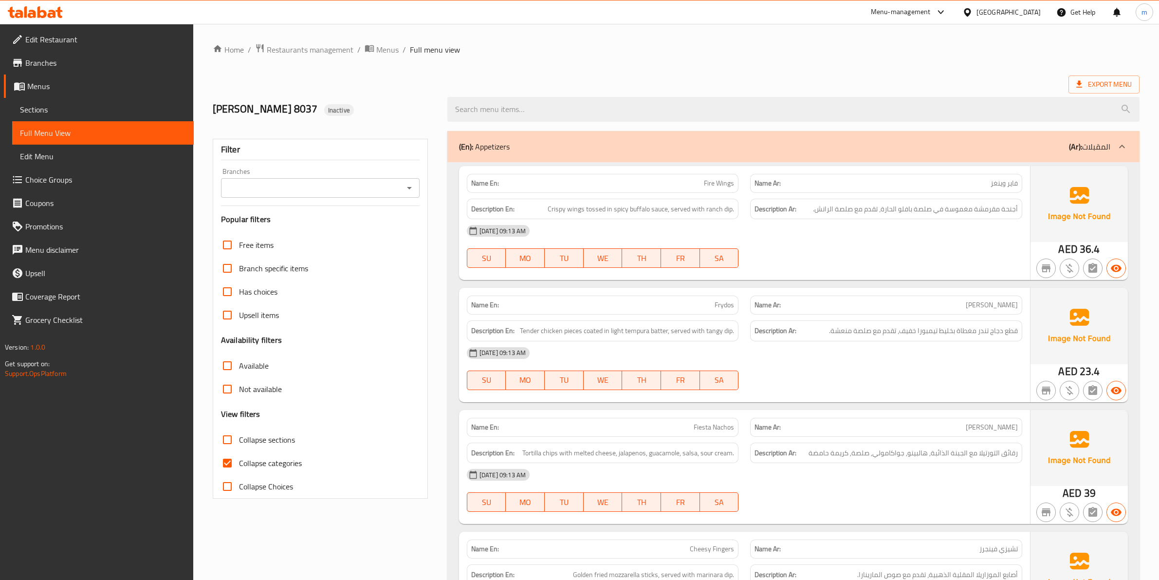 Image resolution: width=1159 pixels, height=580 pixels. Describe the element at coordinates (37, 347) in the screenshot. I see `span: 1.0.0` at that location.